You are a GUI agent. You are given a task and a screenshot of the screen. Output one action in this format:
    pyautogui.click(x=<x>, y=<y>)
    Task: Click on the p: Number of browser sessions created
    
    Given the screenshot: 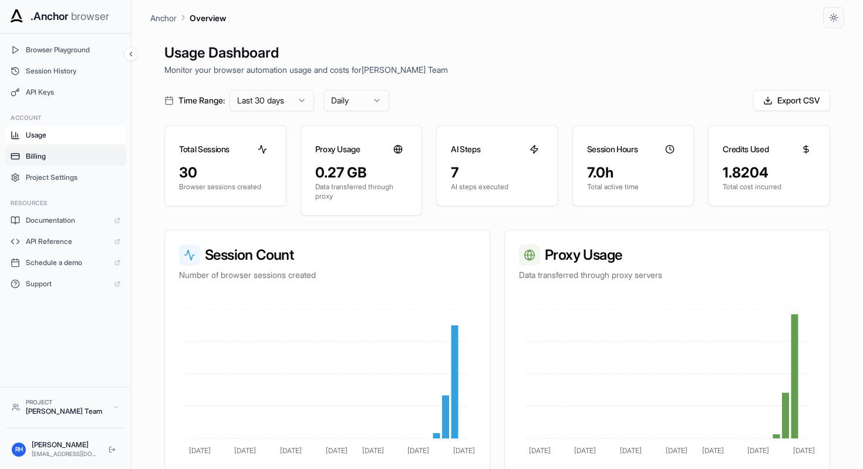 What is the action you would take?
    pyautogui.click(x=327, y=275)
    